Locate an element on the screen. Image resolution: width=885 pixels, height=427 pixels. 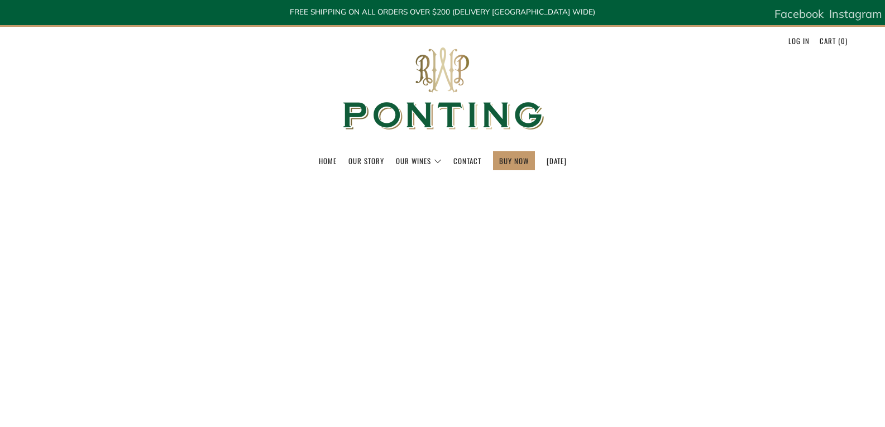
a: Cart (0) is located at coordinates (833, 41).